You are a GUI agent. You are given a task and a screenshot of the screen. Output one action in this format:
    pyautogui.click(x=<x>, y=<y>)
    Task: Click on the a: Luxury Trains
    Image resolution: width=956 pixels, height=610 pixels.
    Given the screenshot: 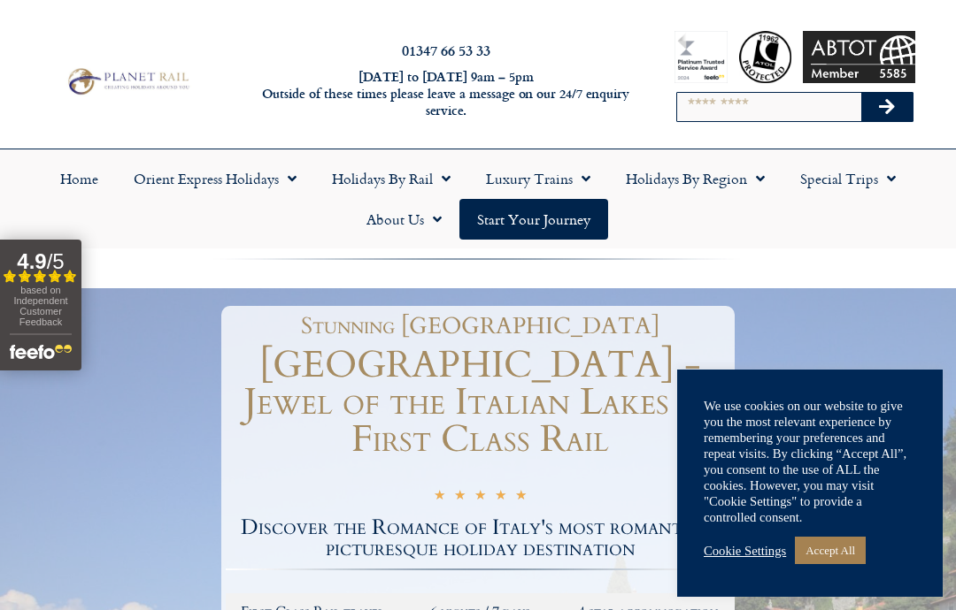 What is the action you would take?
    pyautogui.click(x=538, y=179)
    